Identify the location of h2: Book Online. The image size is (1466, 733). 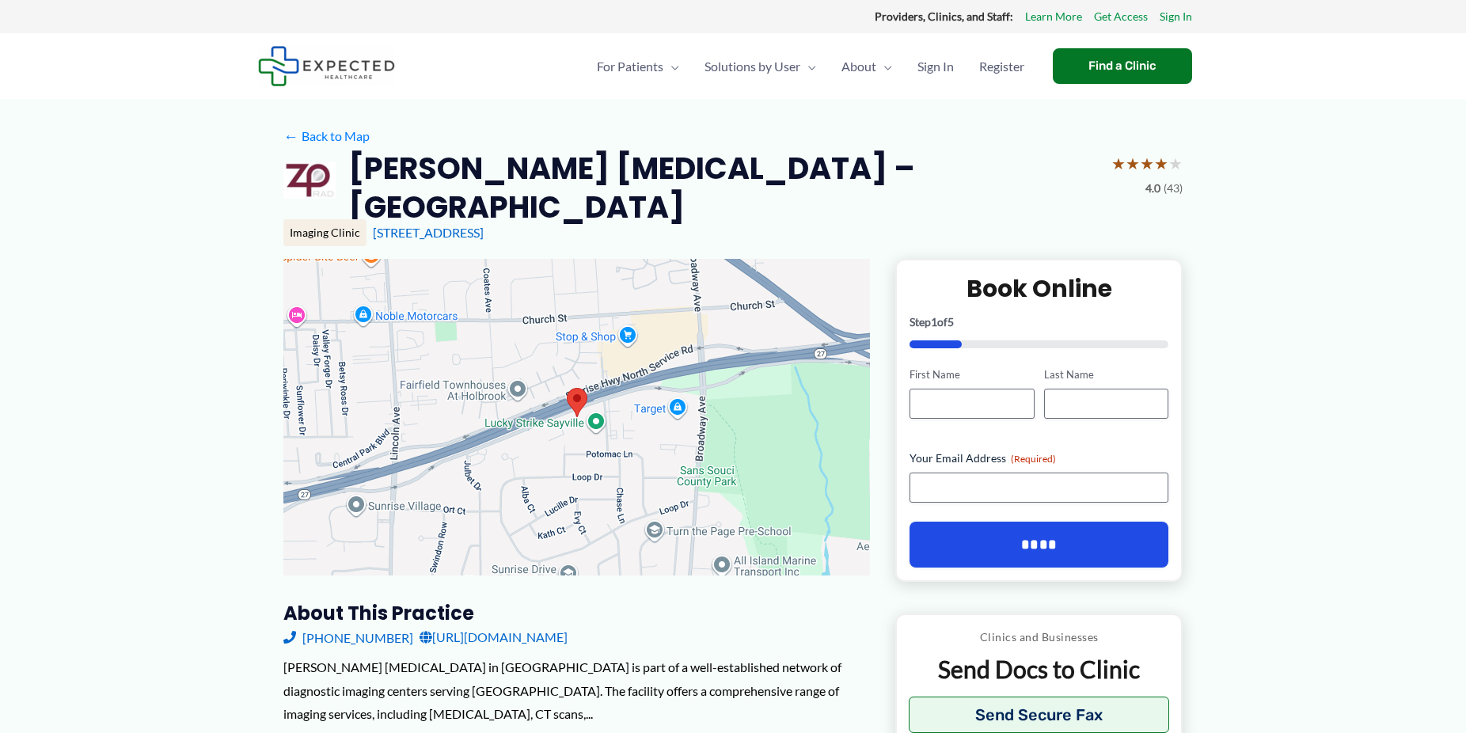
(1039, 288).